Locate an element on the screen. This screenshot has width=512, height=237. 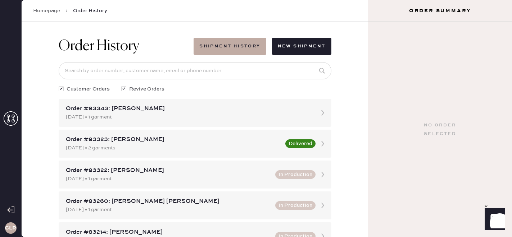
h1: Order History is located at coordinates (99, 46).